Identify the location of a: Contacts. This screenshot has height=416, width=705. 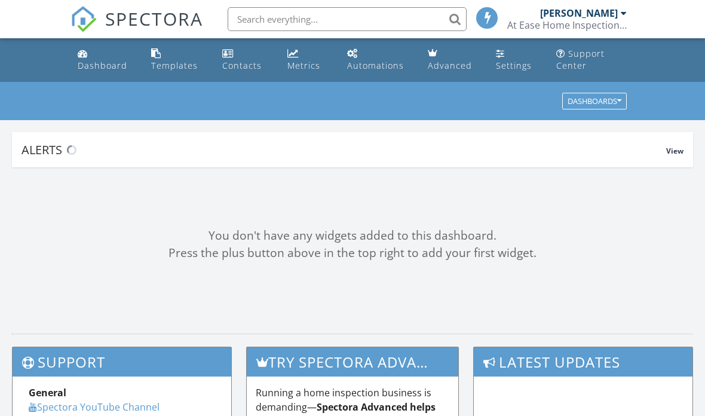
(245, 60).